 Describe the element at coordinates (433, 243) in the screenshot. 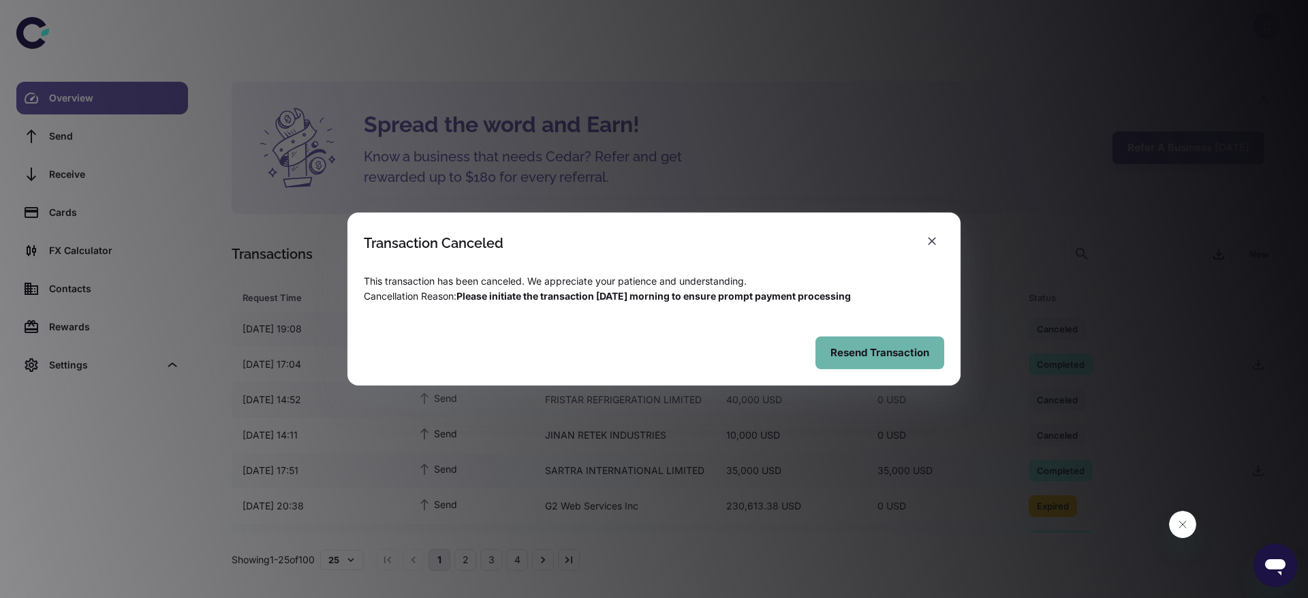

I see `div: Transaction Canceled` at that location.